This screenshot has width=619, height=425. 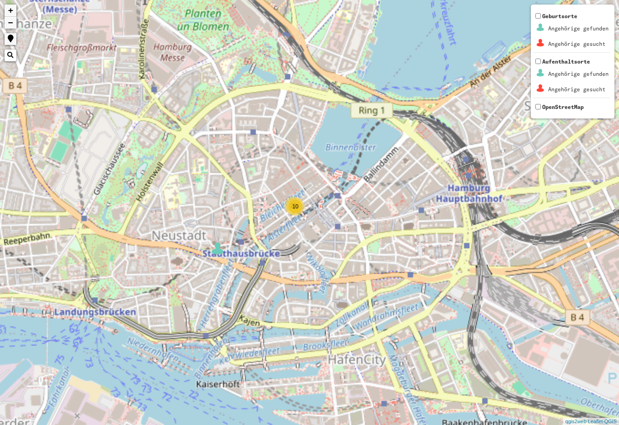 I want to click on span: OpenStreetMap, so click(x=562, y=107).